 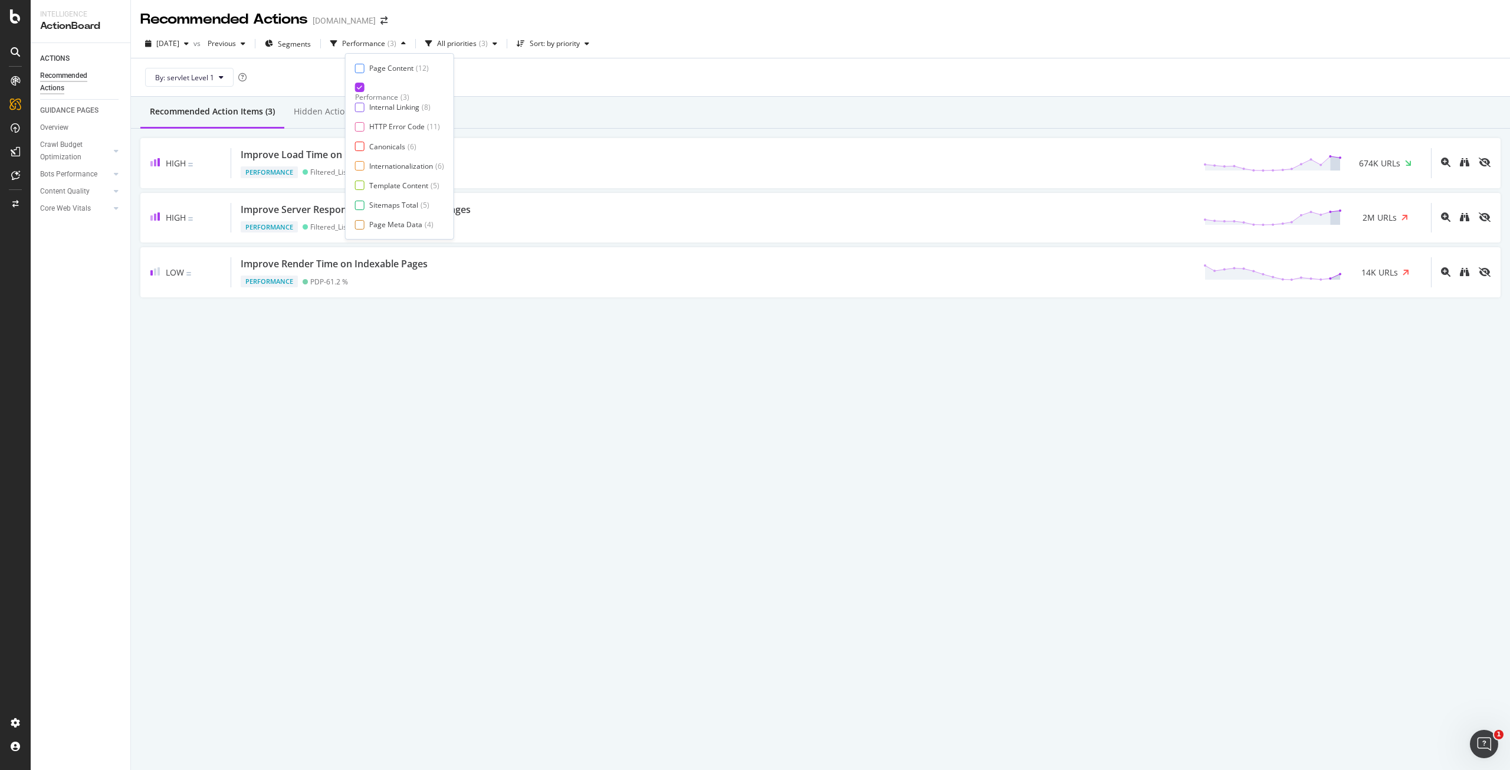 I want to click on div: Improve Server Response Time on Indexable Pages, so click(x=356, y=209).